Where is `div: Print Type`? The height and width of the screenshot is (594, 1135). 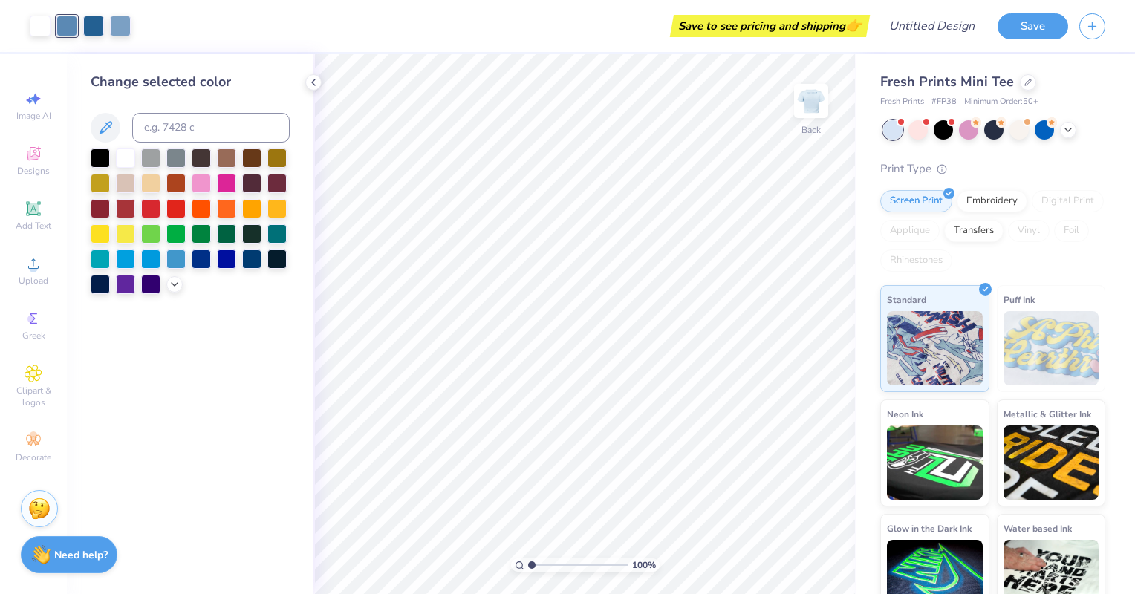
div: Print Type is located at coordinates (992, 169).